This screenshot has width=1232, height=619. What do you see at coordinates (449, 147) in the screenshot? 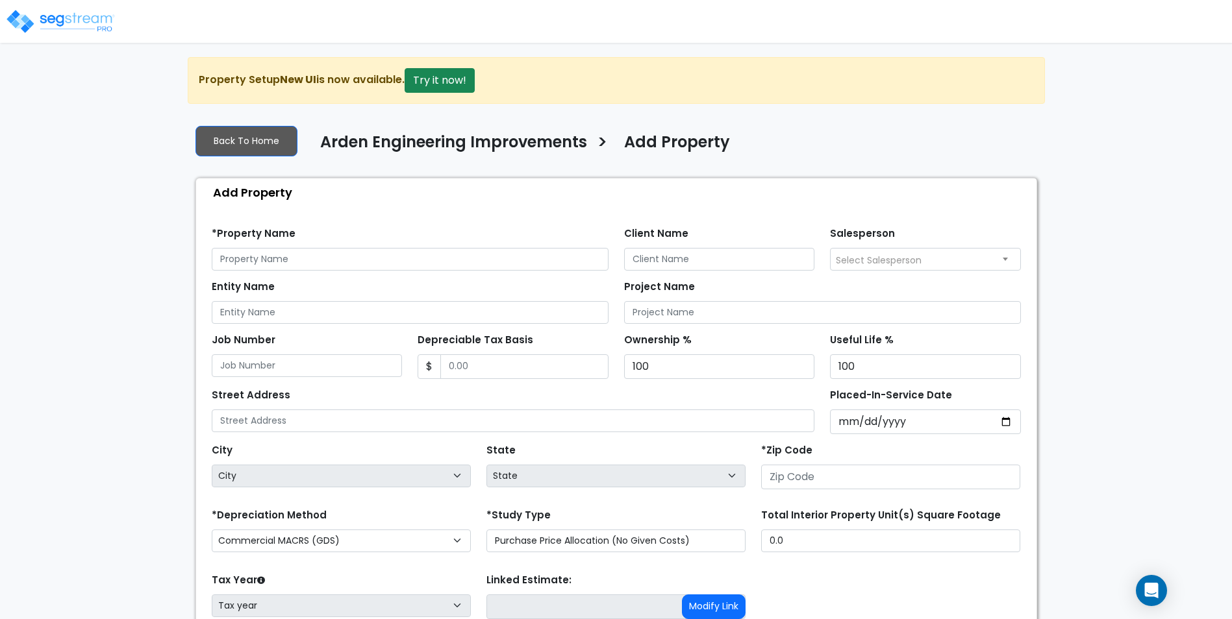
I see `a: Arden Engineering Improvements` at bounding box center [449, 147].